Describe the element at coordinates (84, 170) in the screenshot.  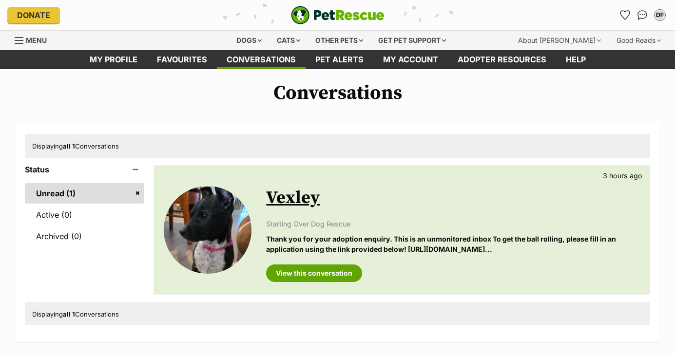
I see `header: Status` at that location.